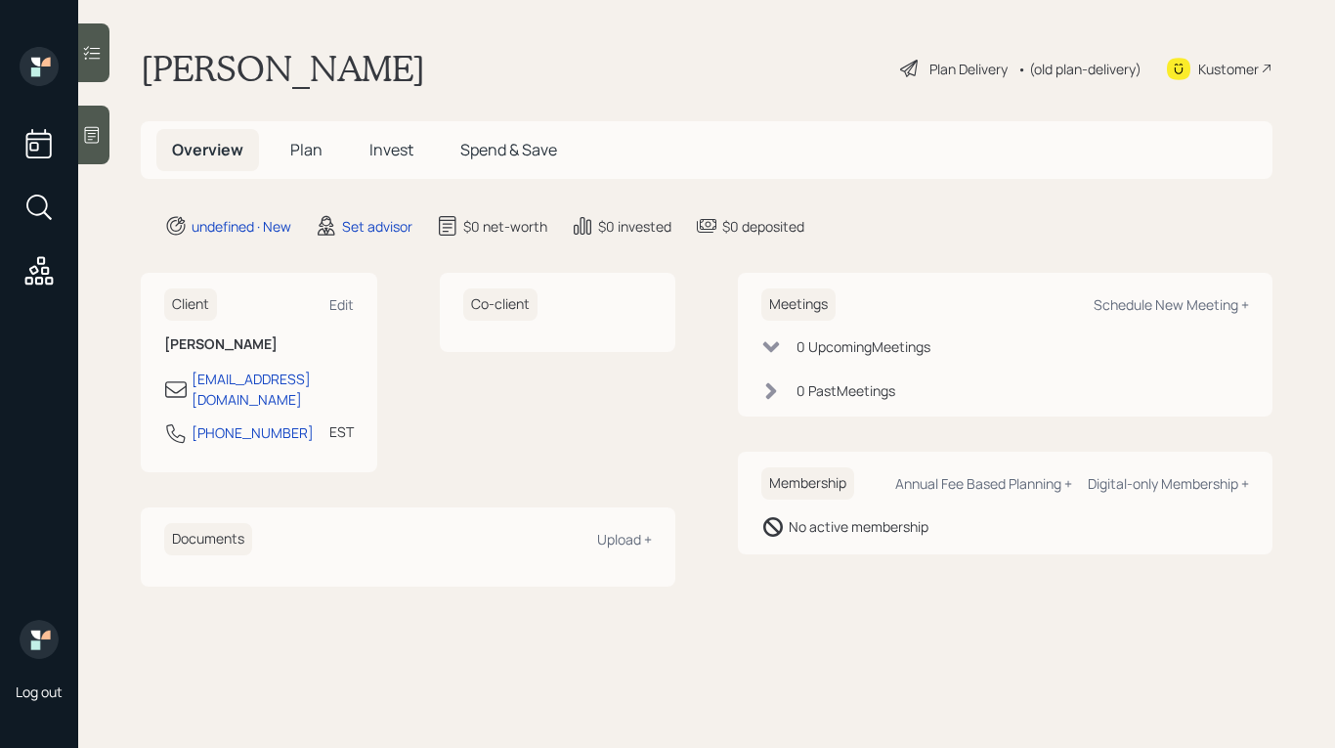 The width and height of the screenshot is (1335, 748). Describe the element at coordinates (763, 226) in the screenshot. I see `div: $0 deposited` at that location.